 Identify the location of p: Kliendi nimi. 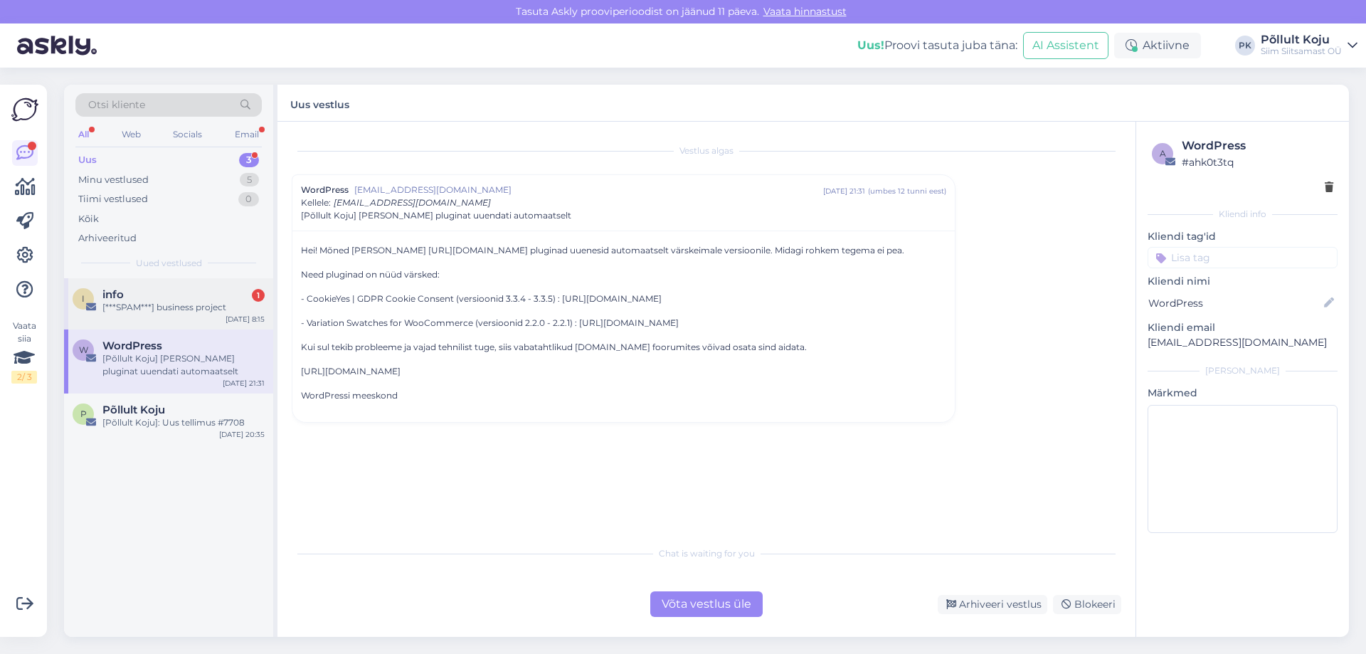
(1243, 281).